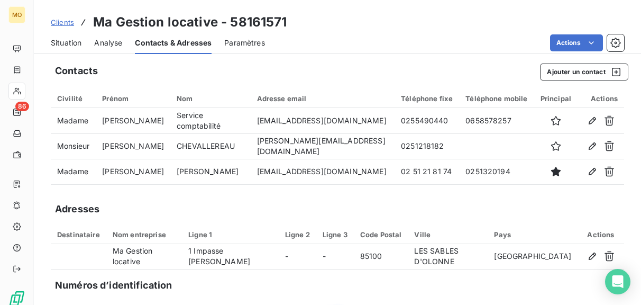  What do you see at coordinates (17, 15) in the screenshot?
I see `div: MO` at bounding box center [17, 15].